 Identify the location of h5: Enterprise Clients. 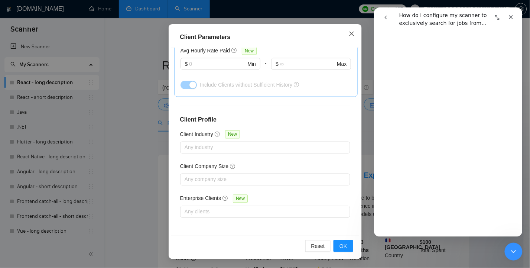
(201, 198).